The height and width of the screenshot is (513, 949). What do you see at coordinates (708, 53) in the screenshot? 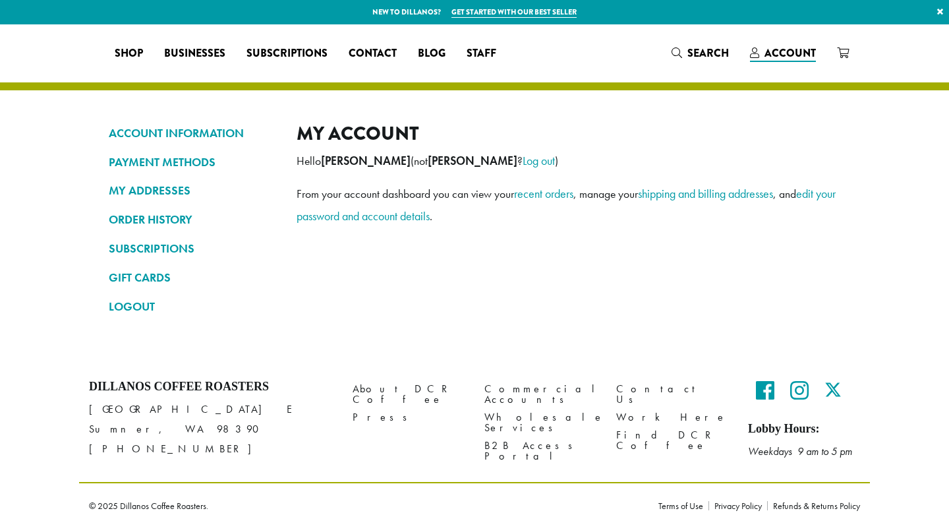
I see `span: Search` at bounding box center [708, 53].